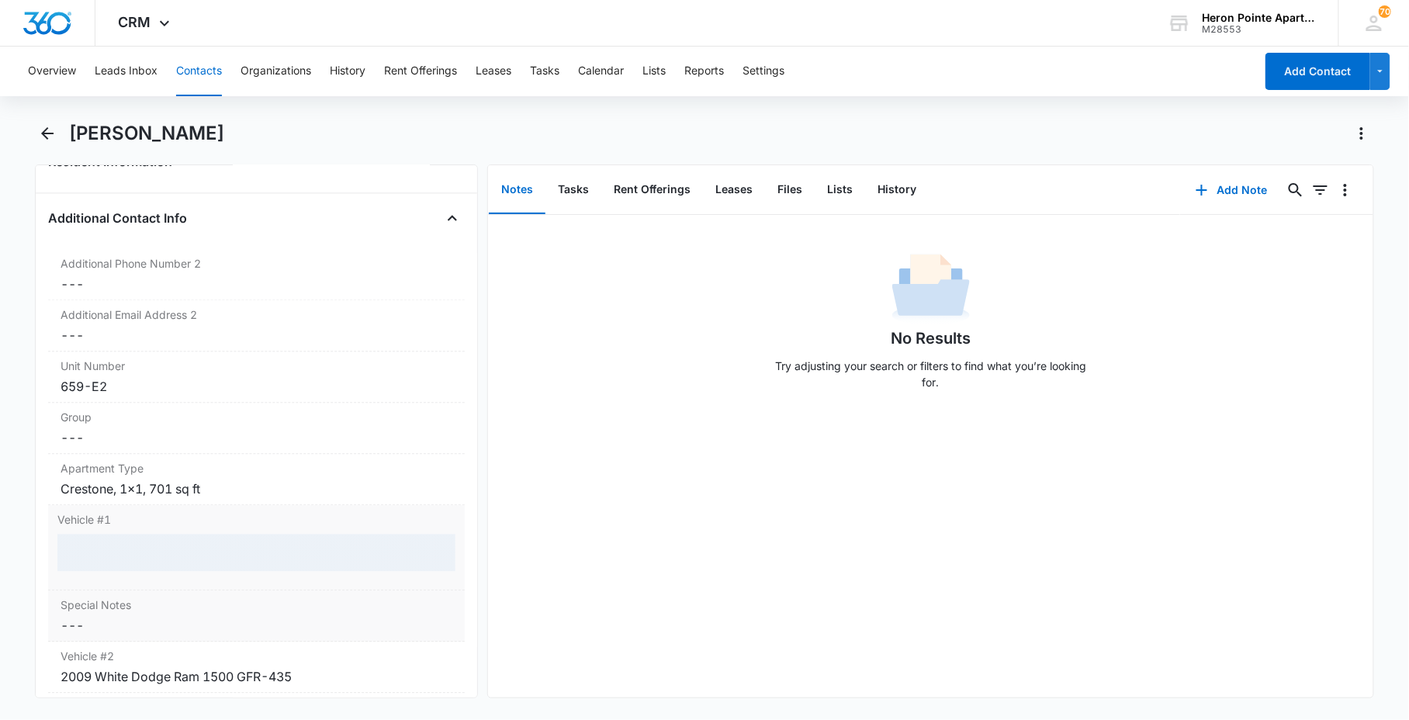 The image size is (1409, 720). Describe the element at coordinates (256, 386) in the screenshot. I see `div: 659-E2` at that location.